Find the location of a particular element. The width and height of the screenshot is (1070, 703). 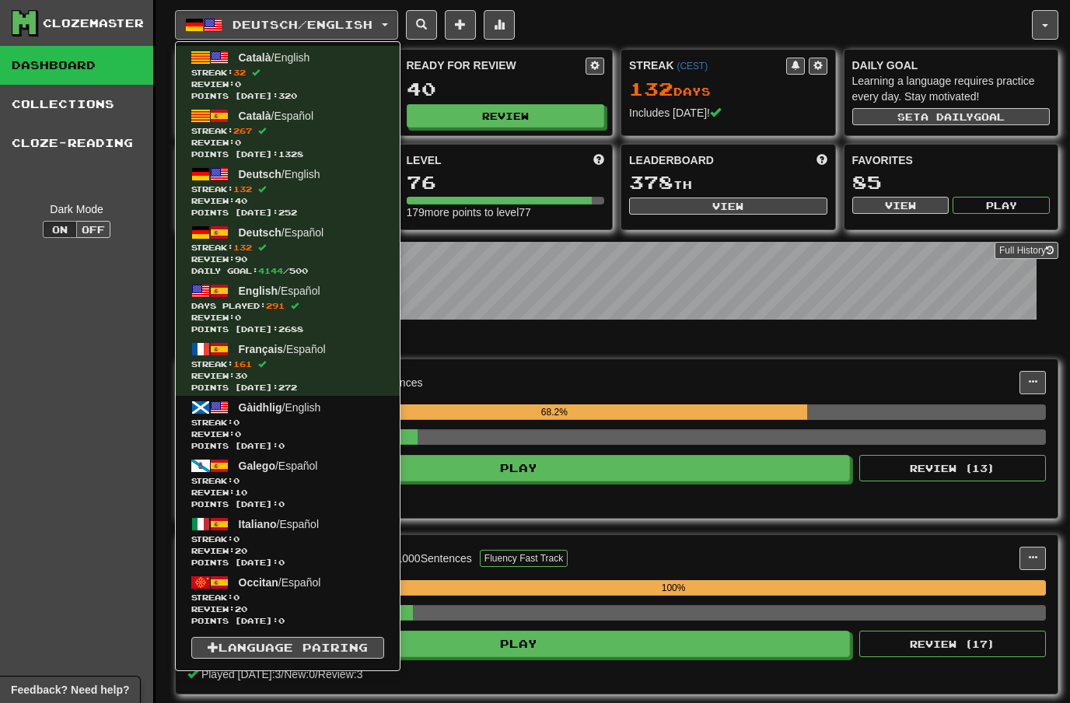

span: 267 is located at coordinates (243, 131).